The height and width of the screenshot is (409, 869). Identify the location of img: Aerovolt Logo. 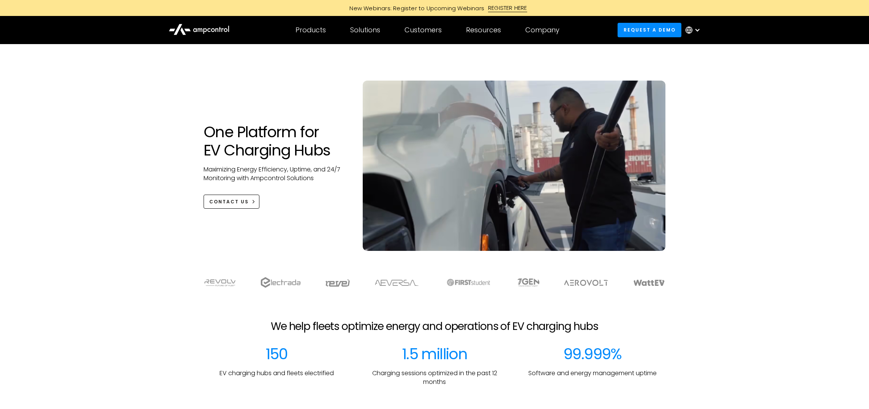
(586, 282).